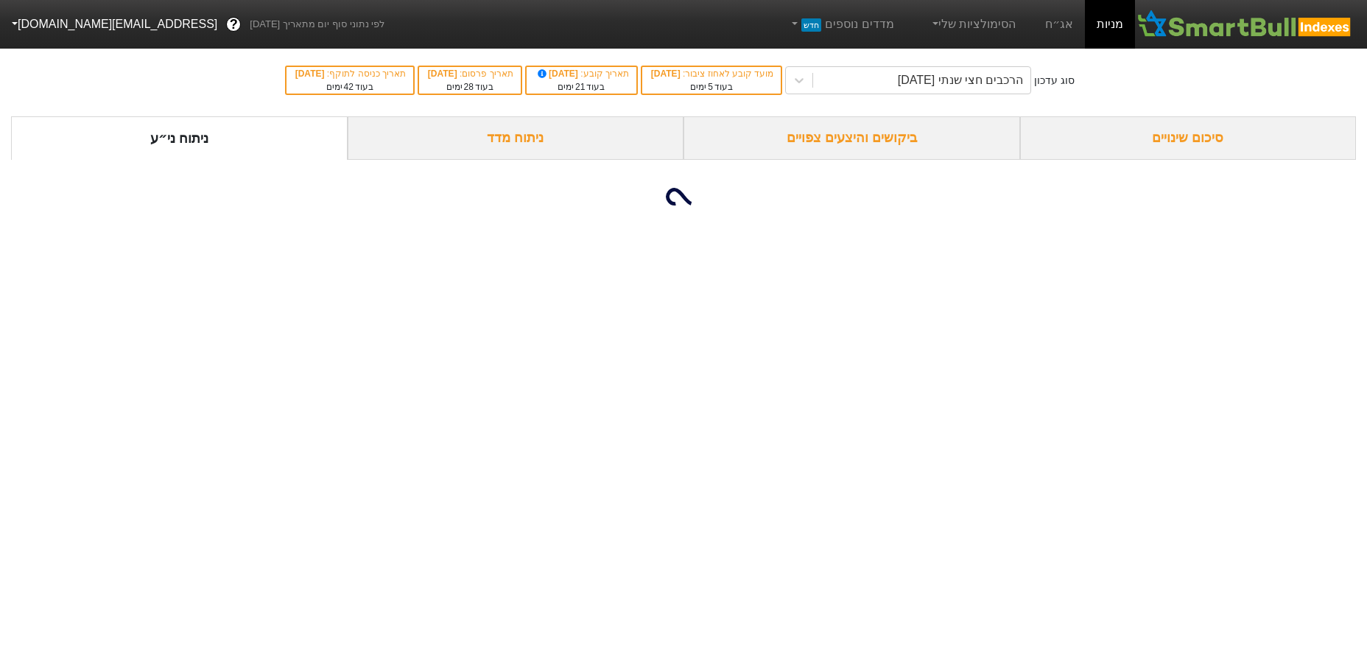 This screenshot has width=1367, height=671. Describe the element at coordinates (710, 87) in the screenshot. I see `span: 5` at that location.